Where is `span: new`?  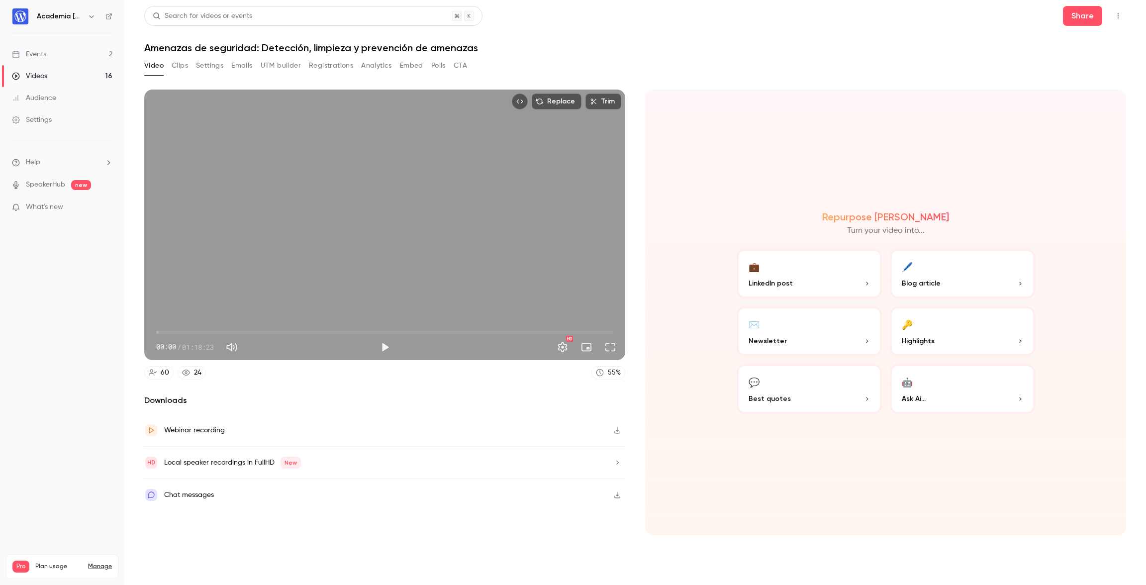
span: new is located at coordinates (81, 185).